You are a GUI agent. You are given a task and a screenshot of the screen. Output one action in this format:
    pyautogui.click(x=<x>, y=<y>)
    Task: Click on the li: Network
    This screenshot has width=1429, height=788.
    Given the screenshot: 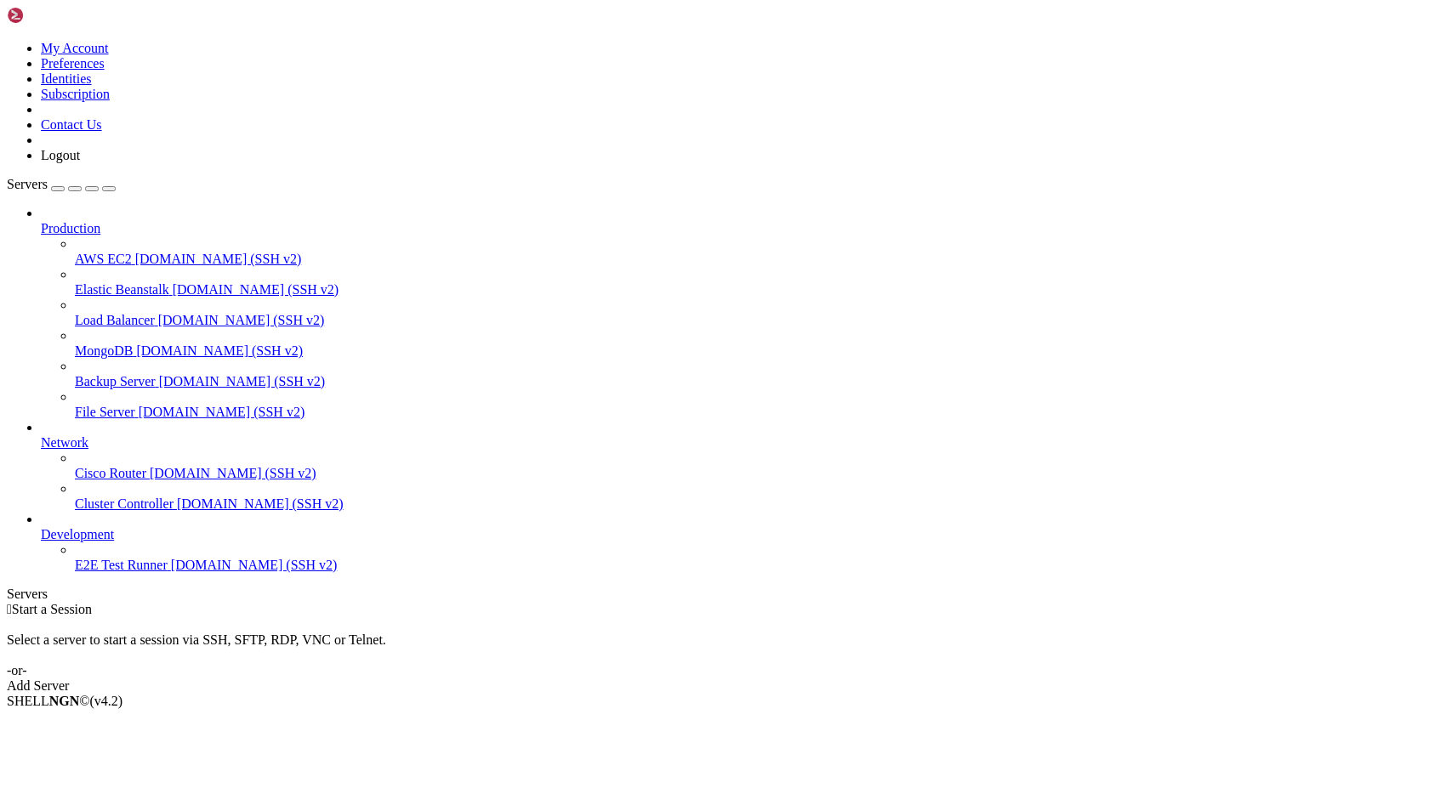 What is the action you would take?
    pyautogui.click(x=731, y=466)
    